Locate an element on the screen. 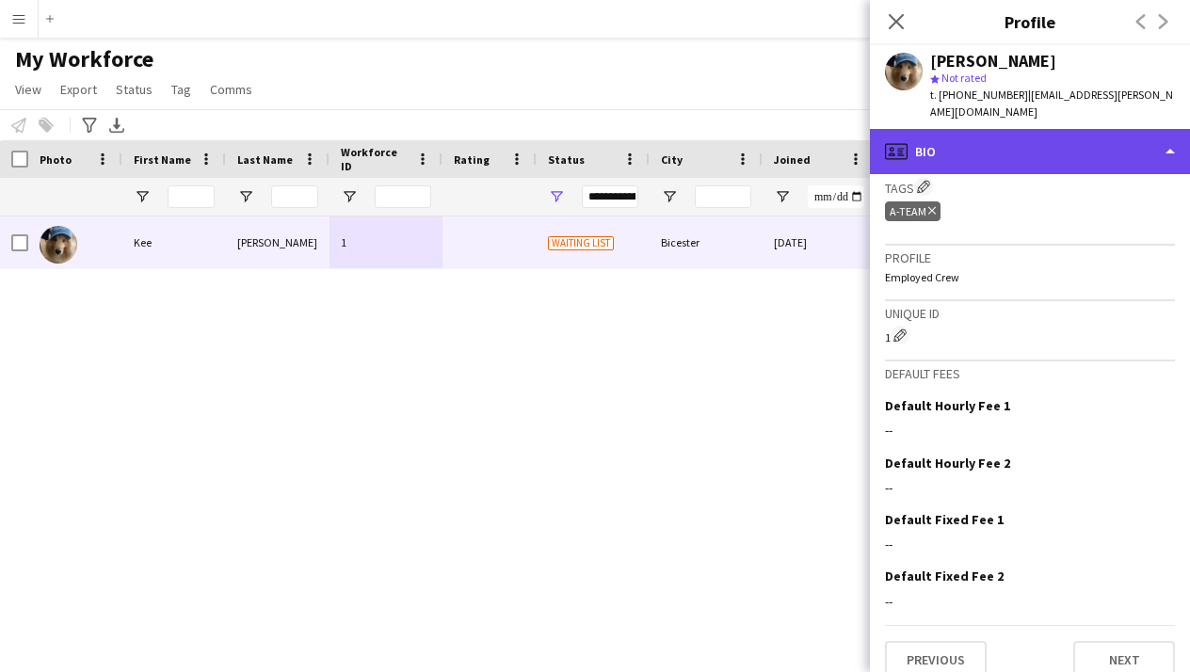  h3: Tags is located at coordinates (1030, 186).